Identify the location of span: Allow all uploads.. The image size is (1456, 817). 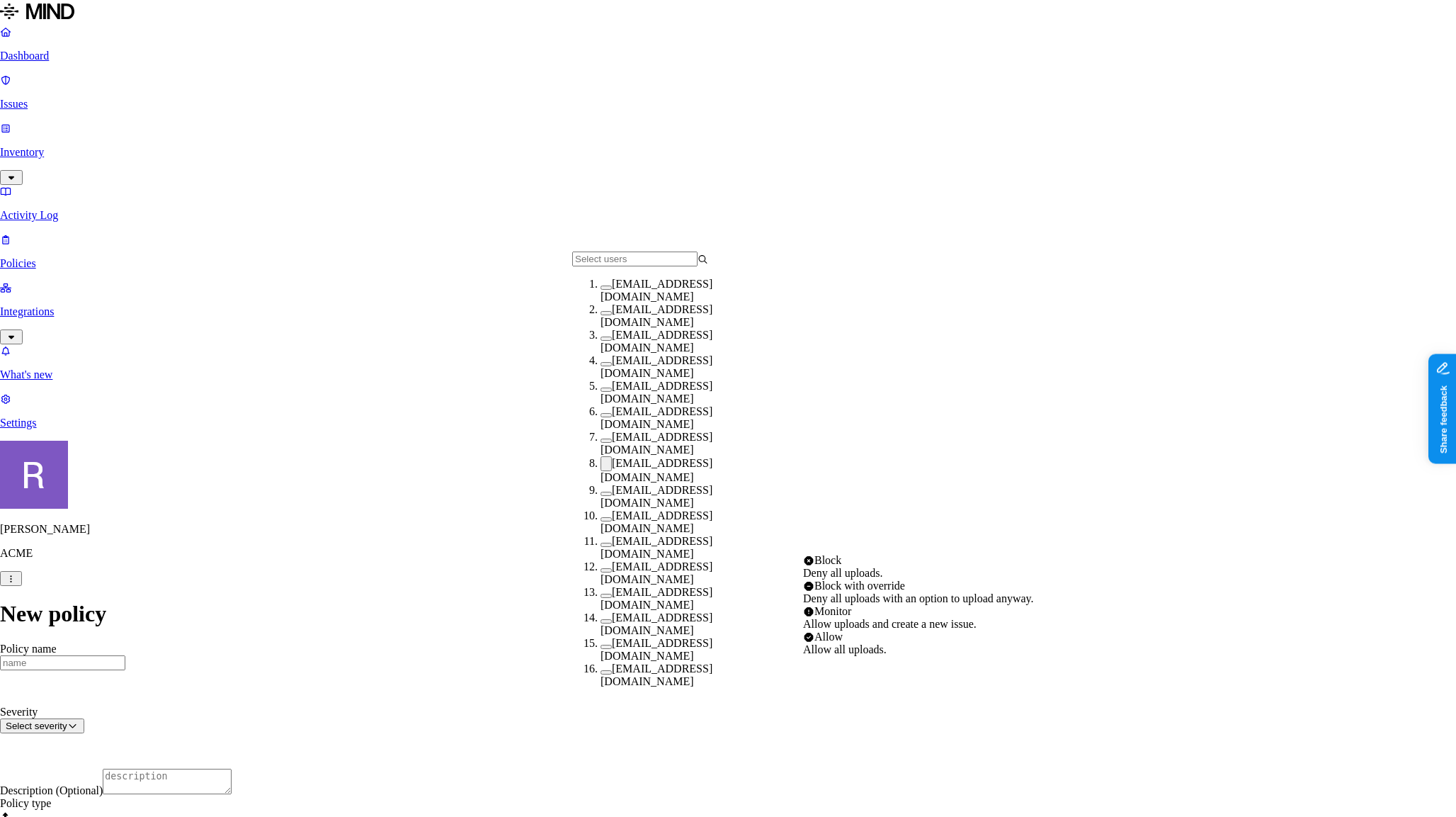
(845, 649).